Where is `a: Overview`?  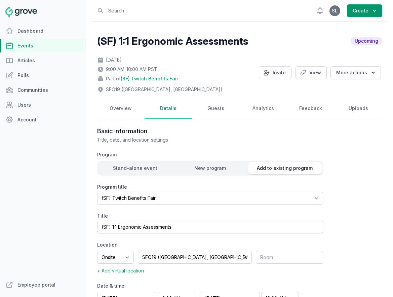
a: Overview is located at coordinates (121, 109).